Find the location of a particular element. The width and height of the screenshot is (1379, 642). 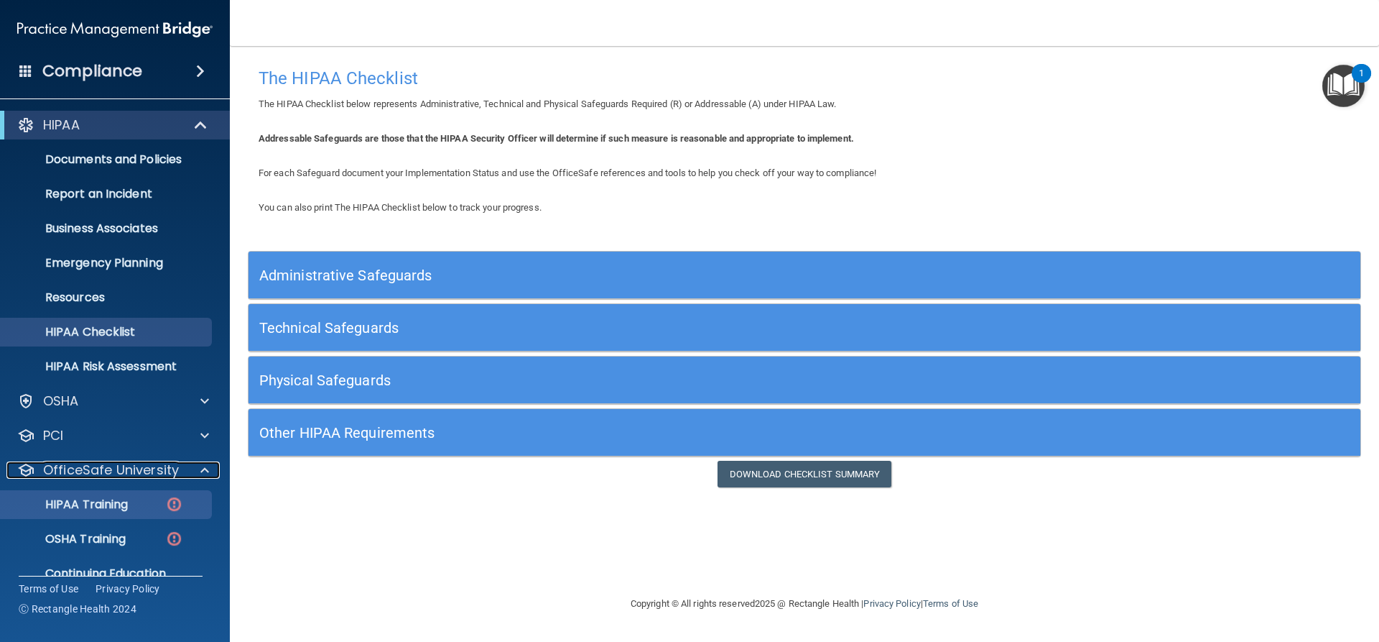

a: OSHA is located at coordinates (113, 401).